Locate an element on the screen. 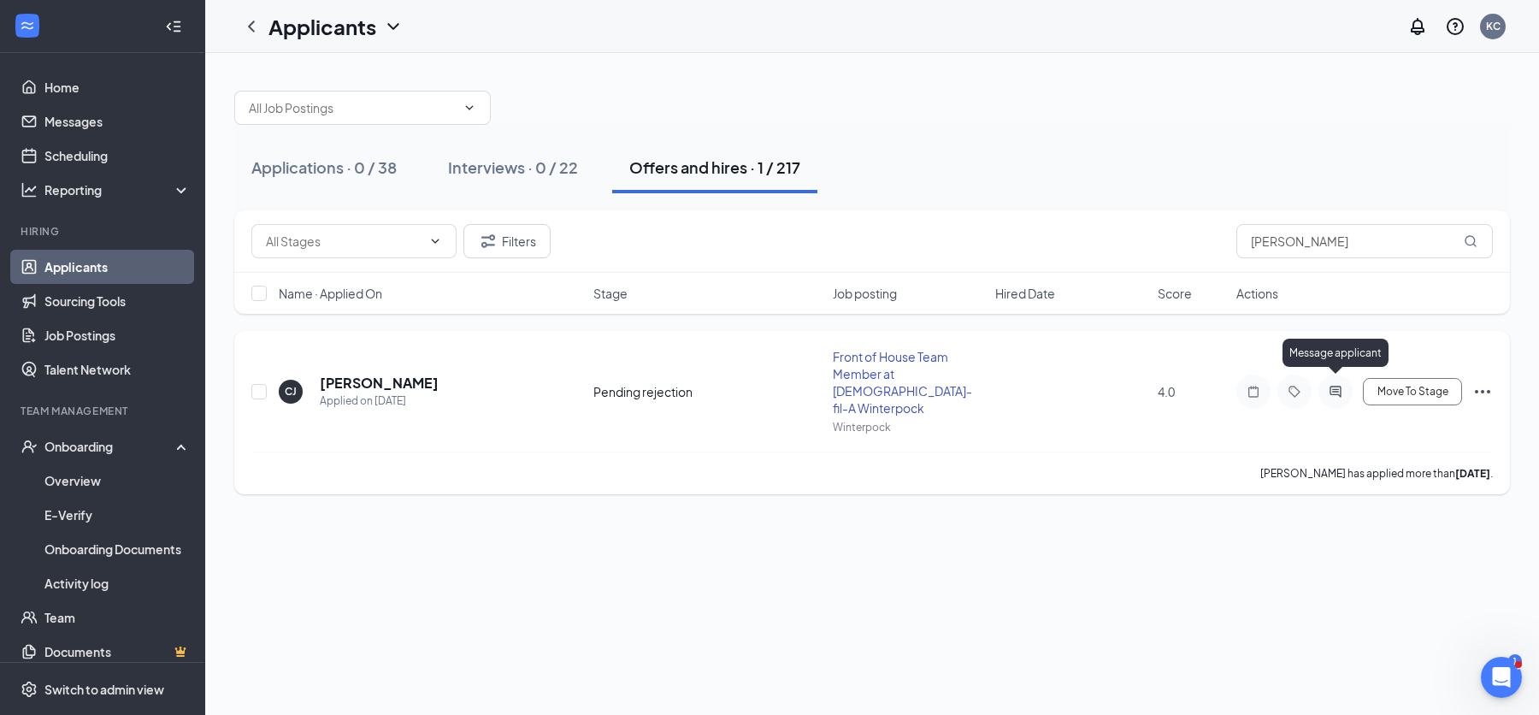 The image size is (1539, 715). a: Scheduling is located at coordinates (117, 156).